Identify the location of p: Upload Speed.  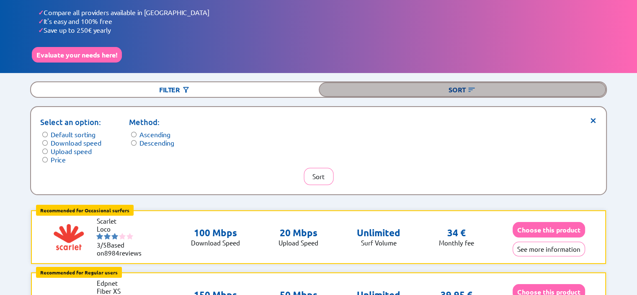
(298, 242).